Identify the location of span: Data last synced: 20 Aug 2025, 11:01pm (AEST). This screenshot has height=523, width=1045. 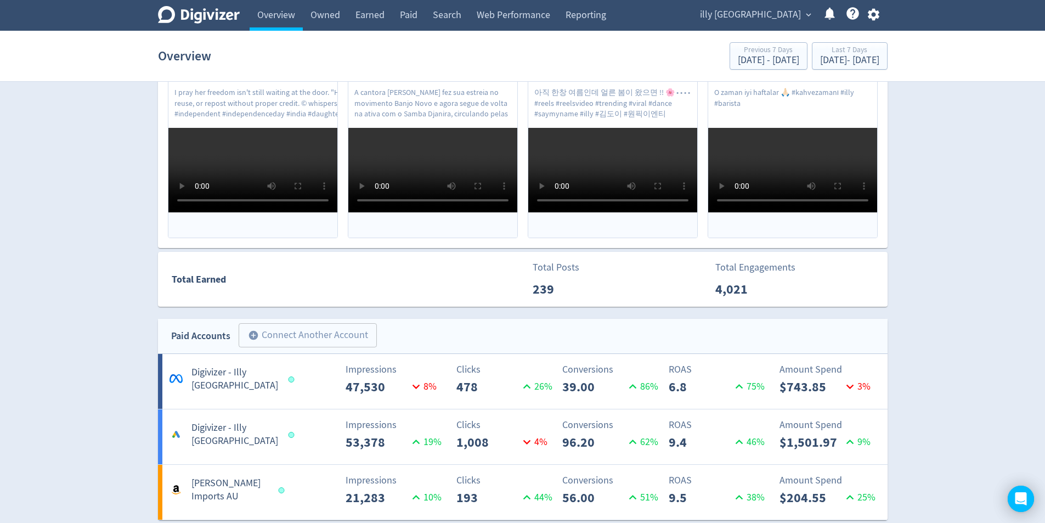
(292, 379).